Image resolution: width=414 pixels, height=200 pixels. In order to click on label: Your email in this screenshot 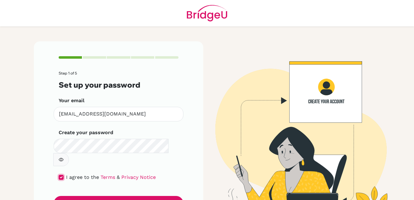, I will do `click(71, 100)`.